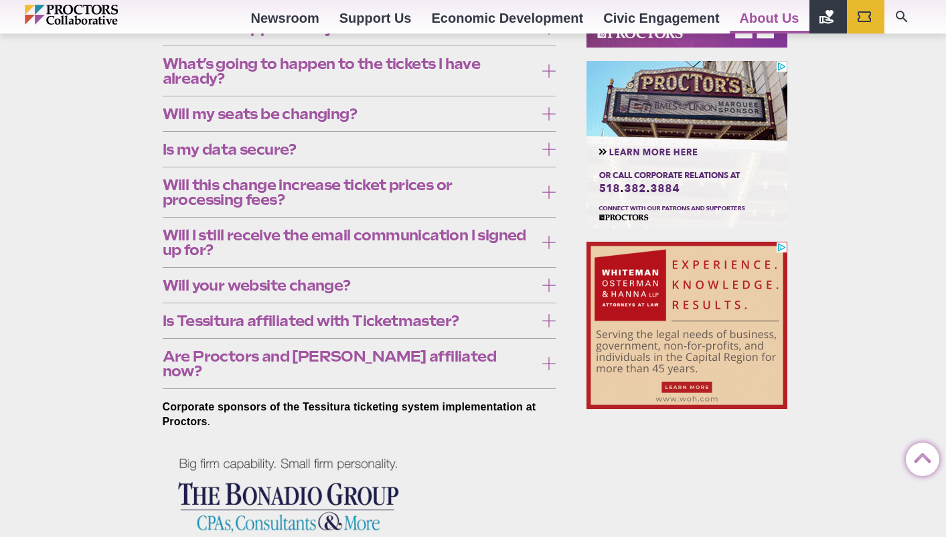  Describe the element at coordinates (349, 71) in the screenshot. I see `span: What’s going to happen to the tickets I have already?` at that location.